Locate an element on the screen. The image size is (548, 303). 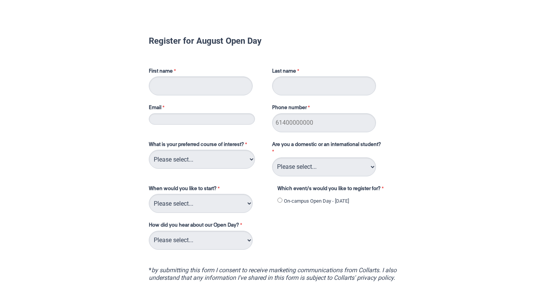
input: Email is located at coordinates (202, 119).